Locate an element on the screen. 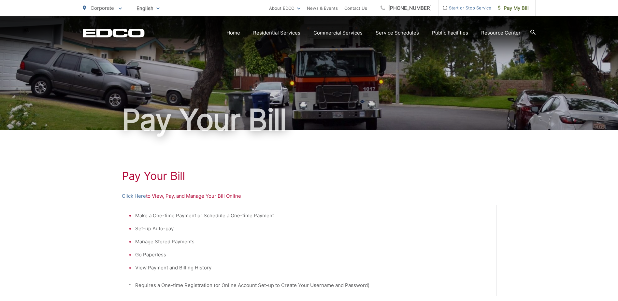 The width and height of the screenshot is (618, 301). li: View Payment and Billing History is located at coordinates (312, 268).